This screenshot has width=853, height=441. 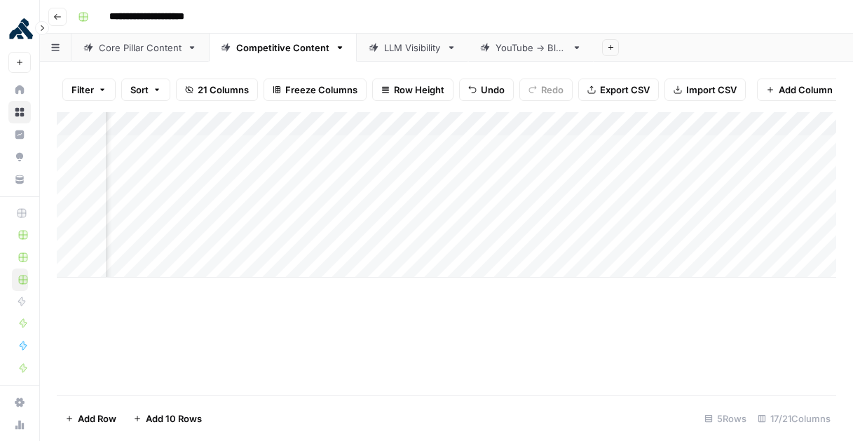 What do you see at coordinates (20, 135) in the screenshot?
I see `a: Insights` at bounding box center [20, 135].